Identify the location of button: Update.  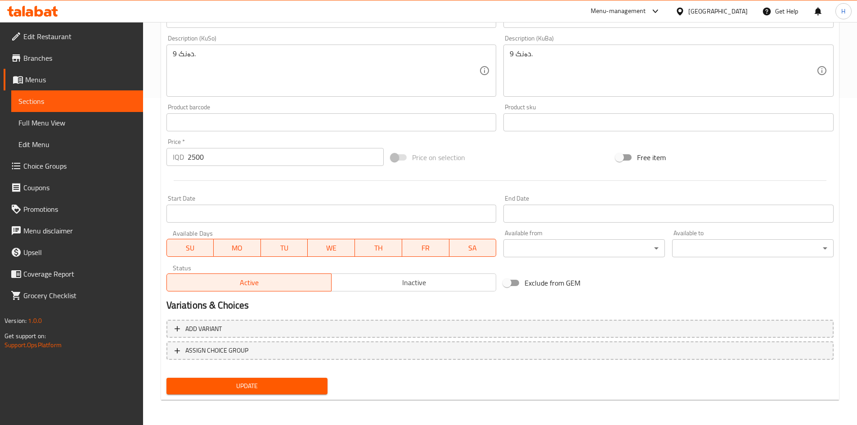
(247, 386).